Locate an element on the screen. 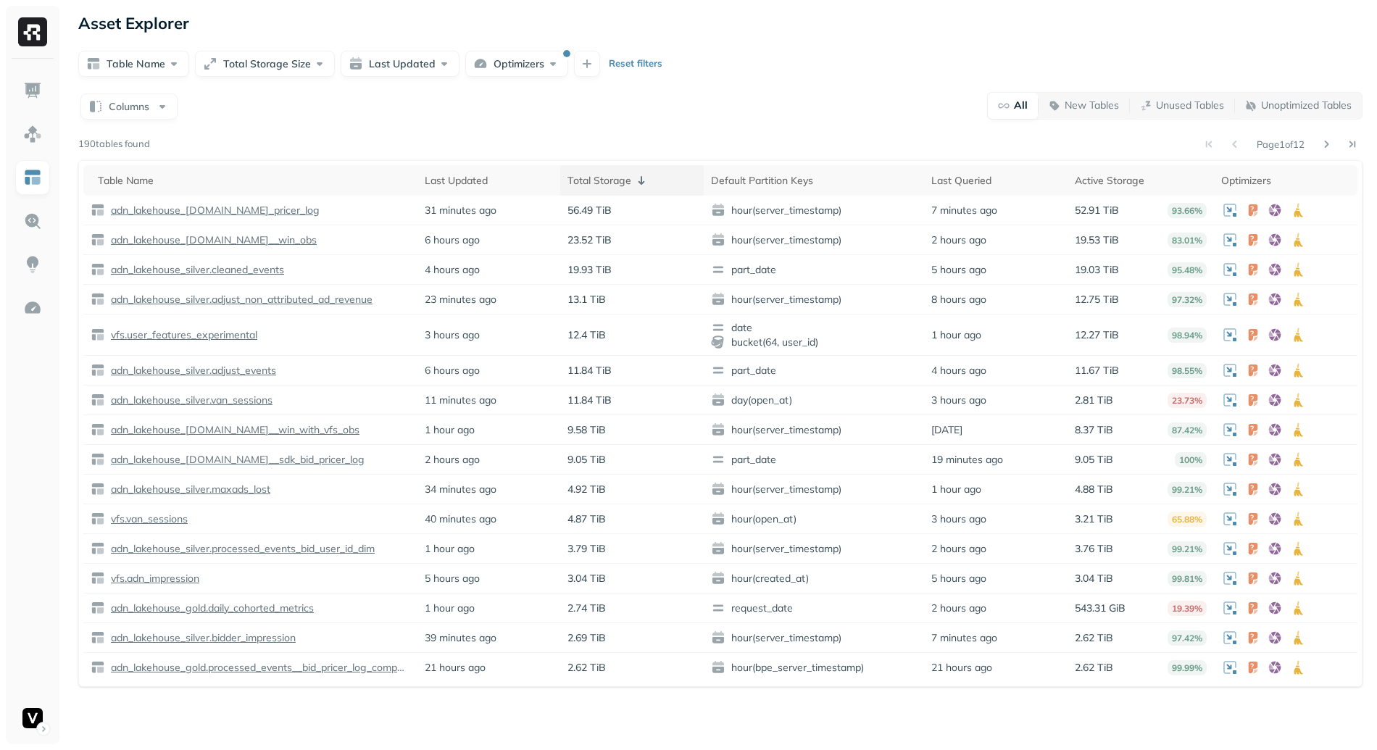 This screenshot has height=750, width=1377. a: vfs.van_sessions is located at coordinates (146, 519).